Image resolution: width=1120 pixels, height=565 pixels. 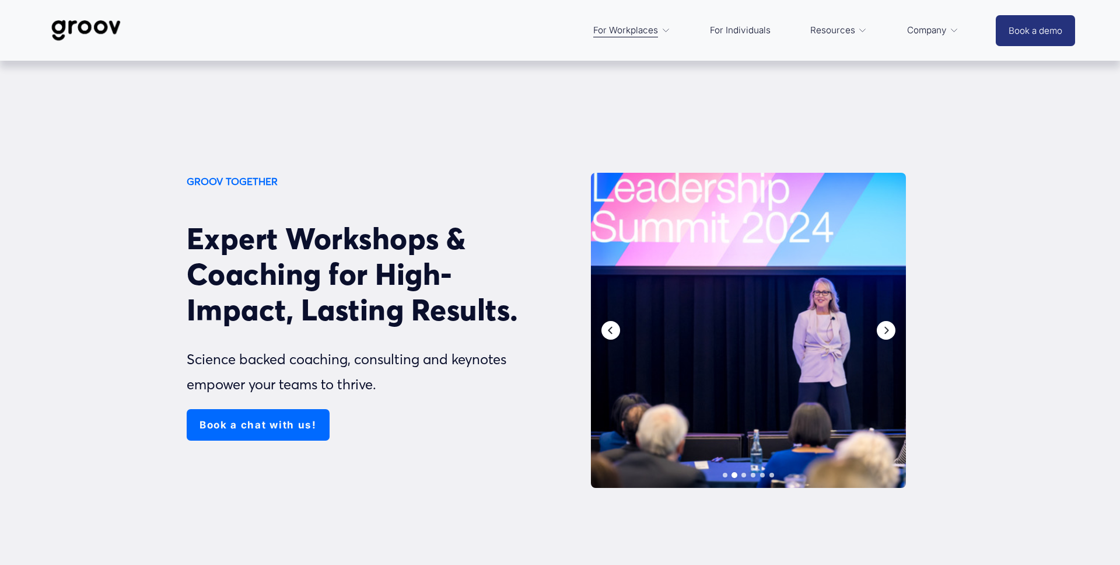 I want to click on img: Groov | Workplace Science Platform | Unlock Performance | Drive Results, so click(x=86, y=30).